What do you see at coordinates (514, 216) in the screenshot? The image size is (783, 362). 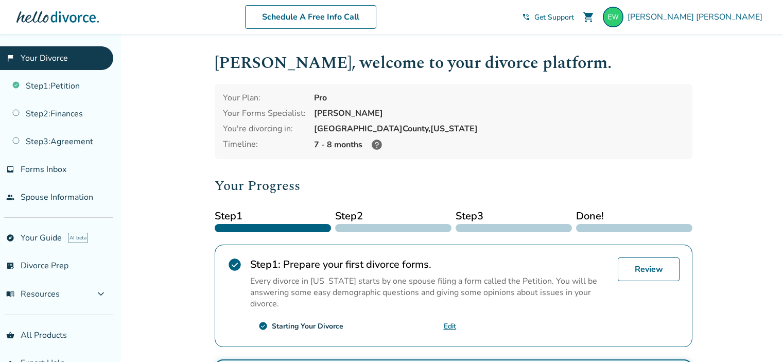 I see `span: Step 3` at bounding box center [514, 216].